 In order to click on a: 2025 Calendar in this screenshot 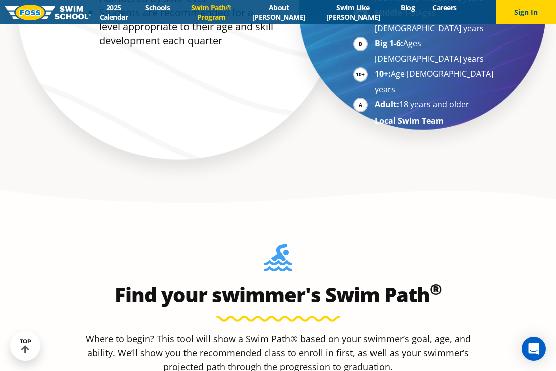, I will do `click(114, 12)`.